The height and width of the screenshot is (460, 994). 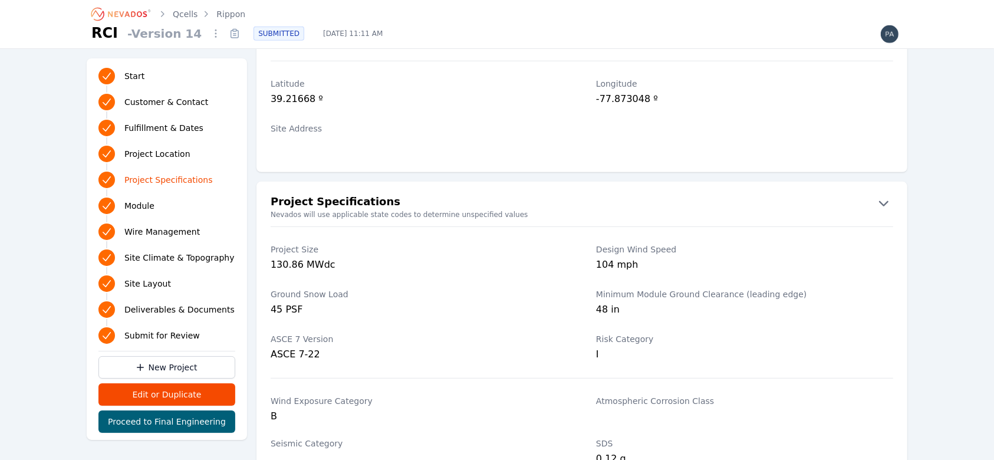 I want to click on label: Risk Category, so click(x=745, y=339).